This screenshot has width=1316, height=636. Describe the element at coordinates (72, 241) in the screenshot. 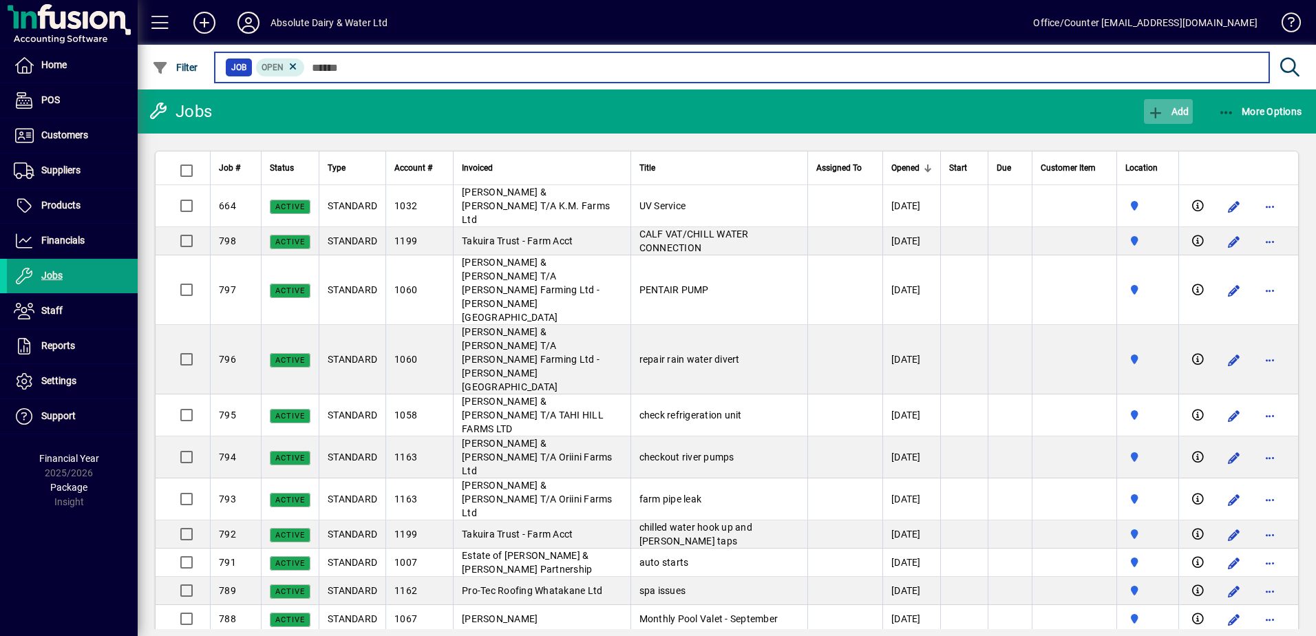

I see `a: Financials` at that location.